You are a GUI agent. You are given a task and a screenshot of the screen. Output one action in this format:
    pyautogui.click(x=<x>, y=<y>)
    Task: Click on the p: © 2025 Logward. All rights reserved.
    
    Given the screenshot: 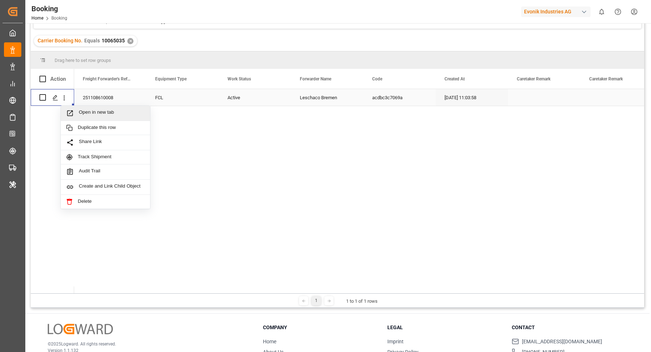 What is the action you would take?
    pyautogui.click(x=146, y=344)
    